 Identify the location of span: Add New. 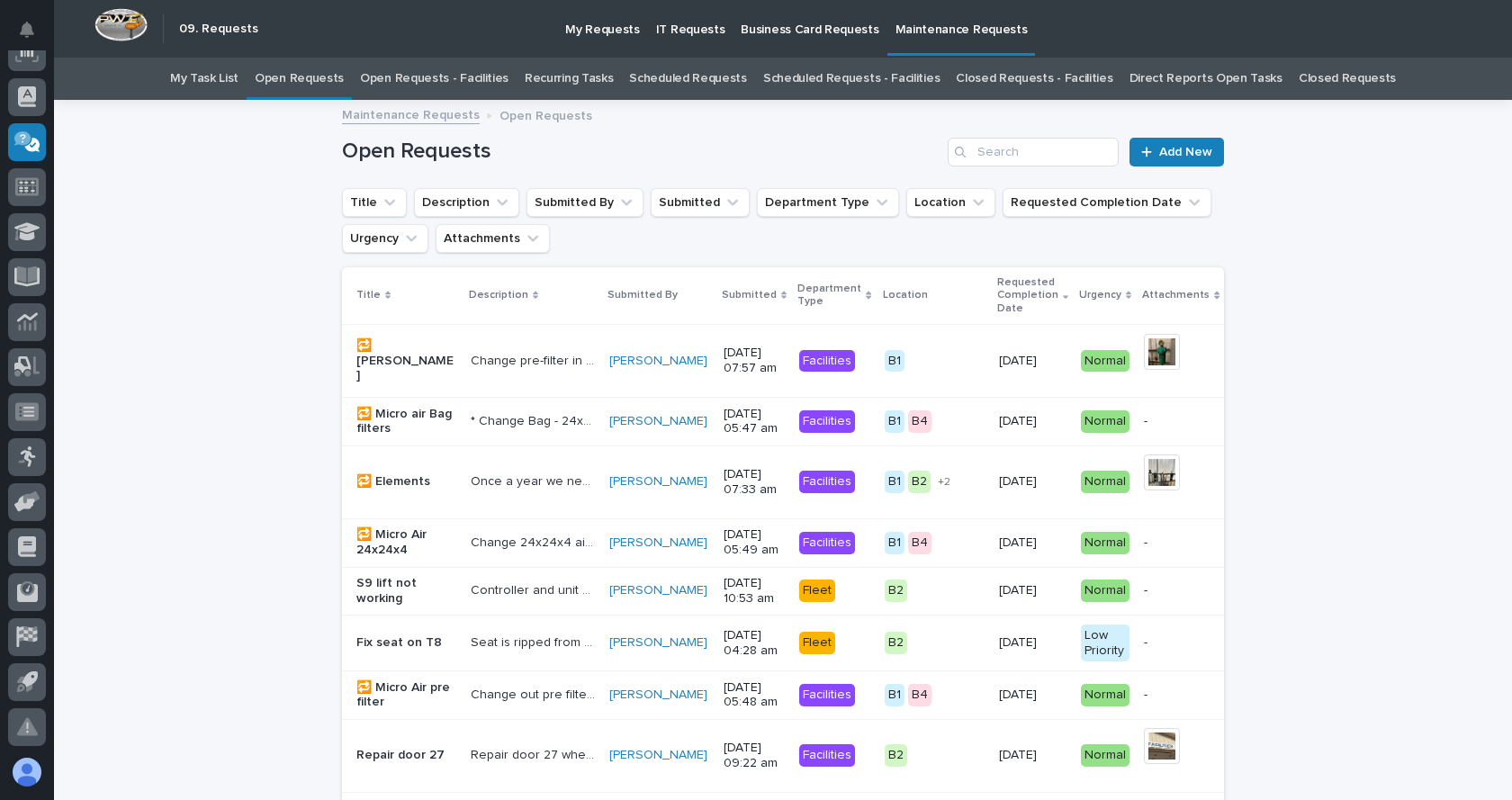
(1185, 152).